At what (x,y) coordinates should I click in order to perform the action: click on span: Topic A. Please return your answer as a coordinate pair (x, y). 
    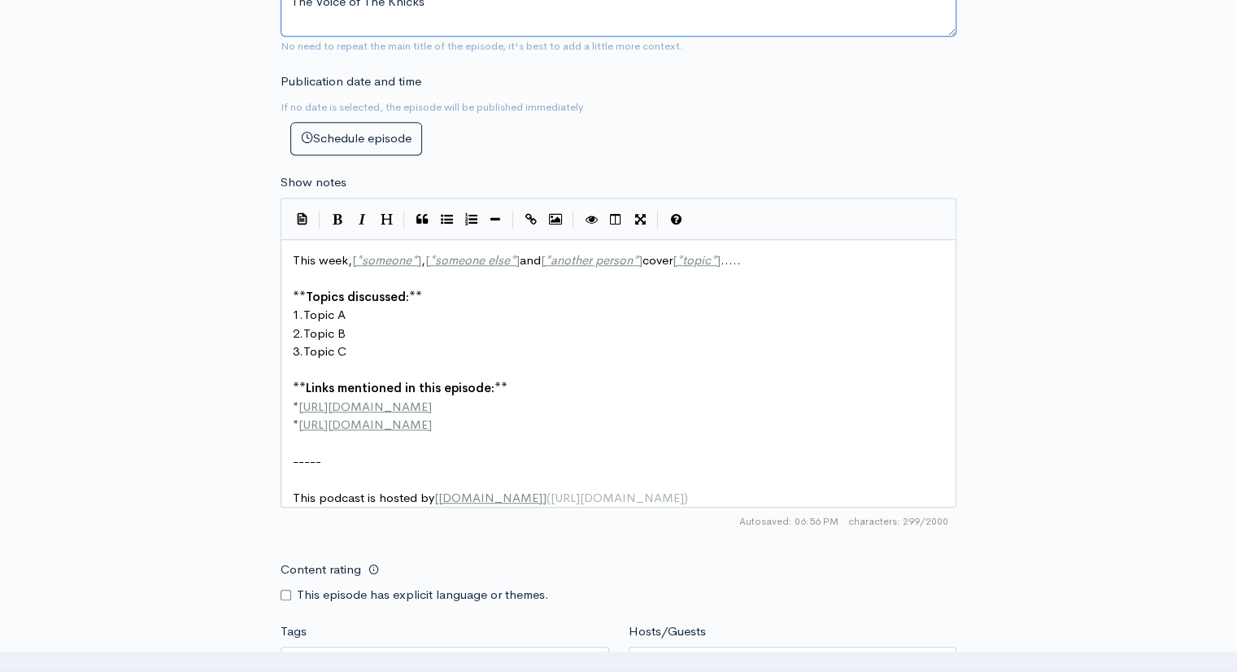
    Looking at the image, I should click on (324, 314).